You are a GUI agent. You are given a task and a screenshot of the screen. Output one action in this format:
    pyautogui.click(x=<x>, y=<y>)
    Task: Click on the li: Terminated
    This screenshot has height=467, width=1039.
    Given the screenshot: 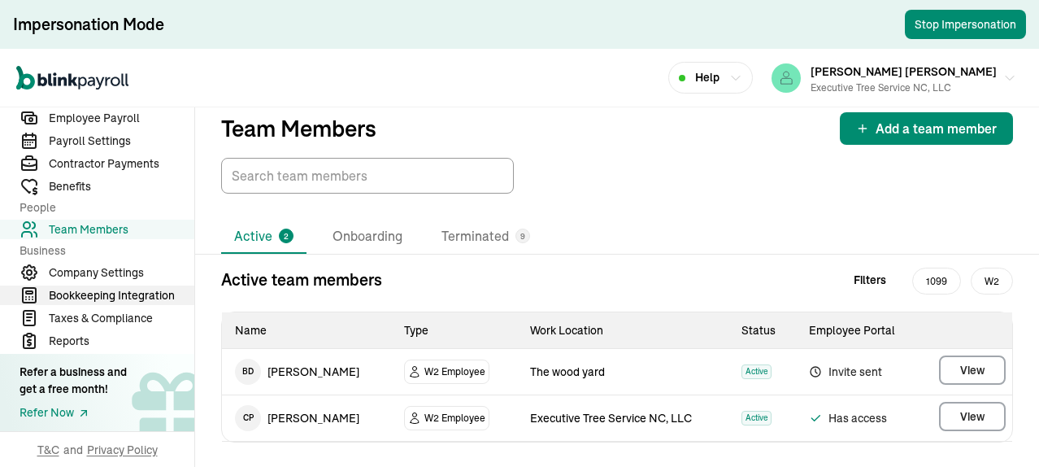 What is the action you would take?
    pyautogui.click(x=485, y=237)
    